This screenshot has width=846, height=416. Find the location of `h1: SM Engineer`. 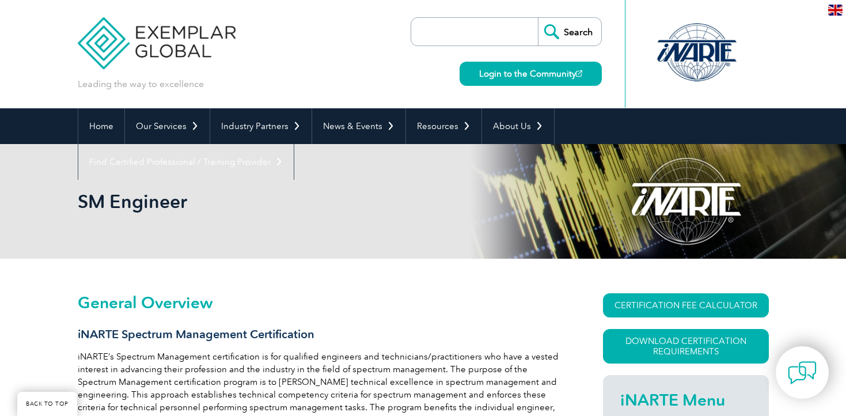

h1: SM Engineer is located at coordinates (299, 201).